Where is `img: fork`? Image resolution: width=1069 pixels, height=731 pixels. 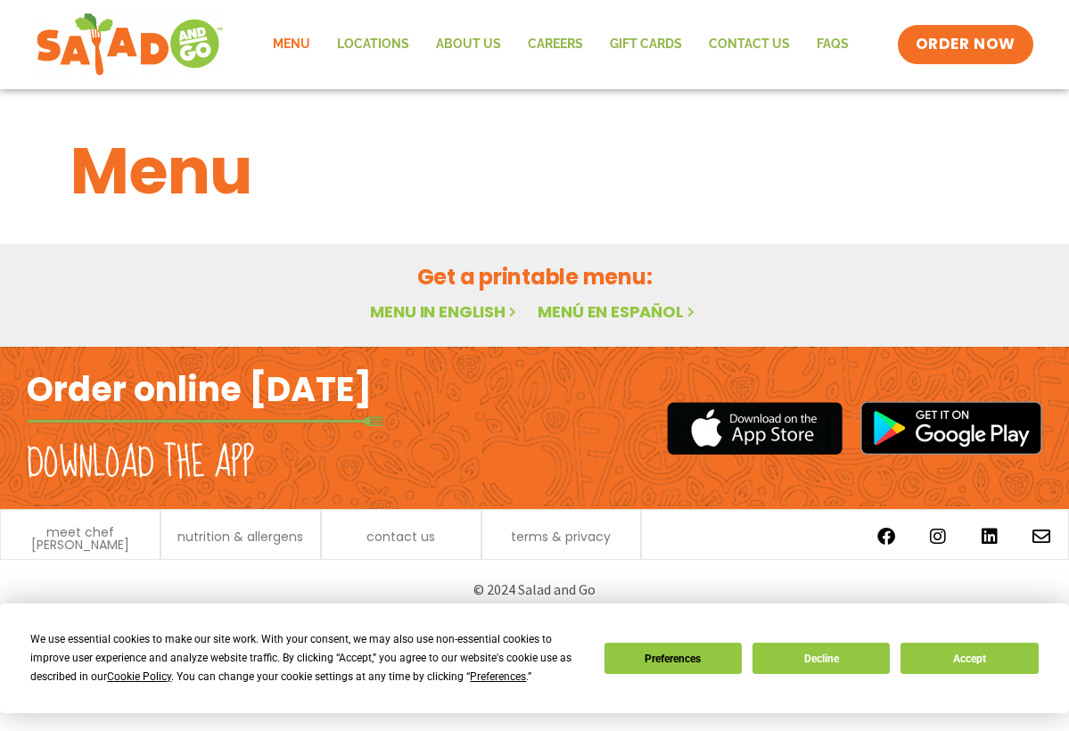
img: fork is located at coordinates (205, 421).